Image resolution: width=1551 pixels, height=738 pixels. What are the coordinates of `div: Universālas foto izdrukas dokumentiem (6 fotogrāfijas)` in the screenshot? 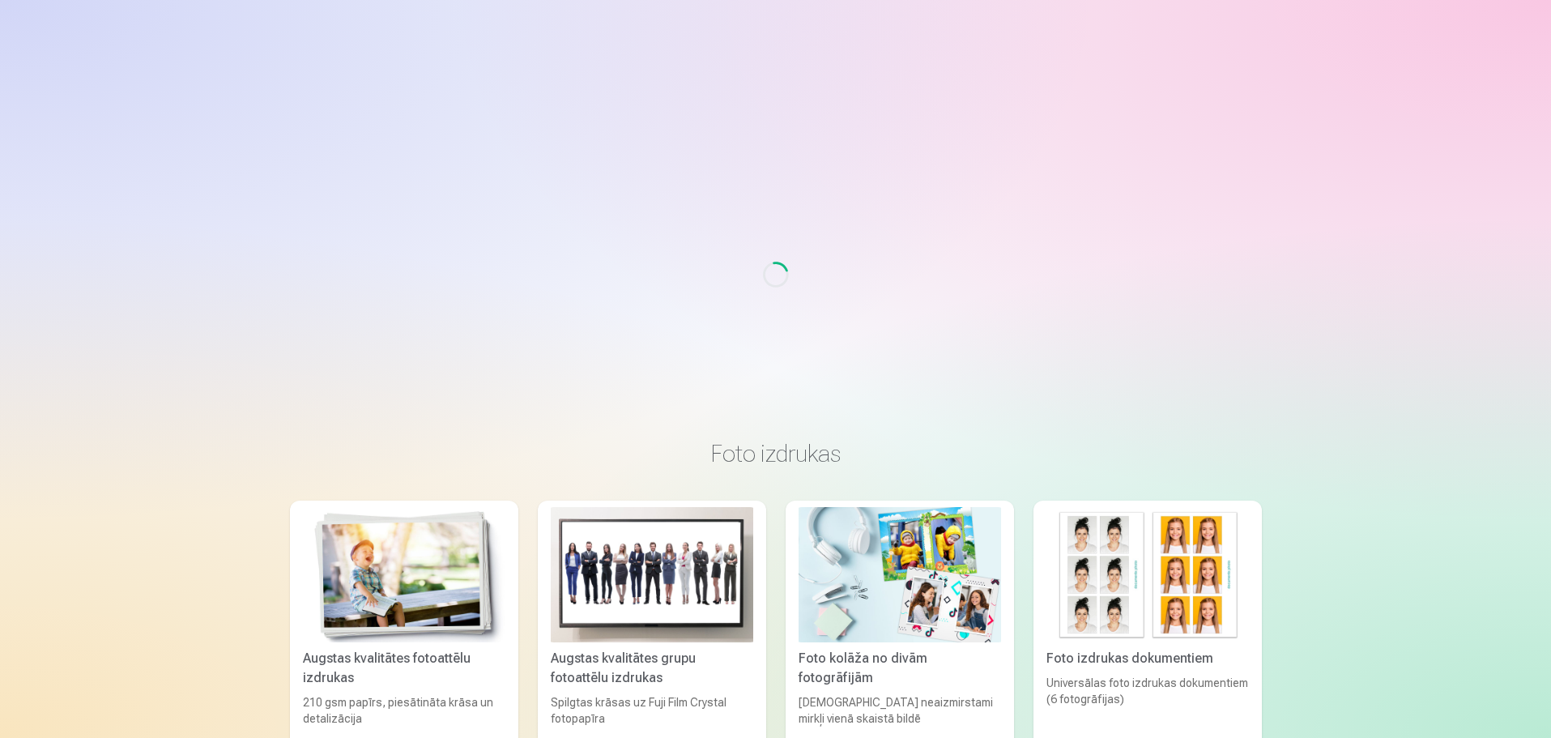 It's located at (1148, 701).